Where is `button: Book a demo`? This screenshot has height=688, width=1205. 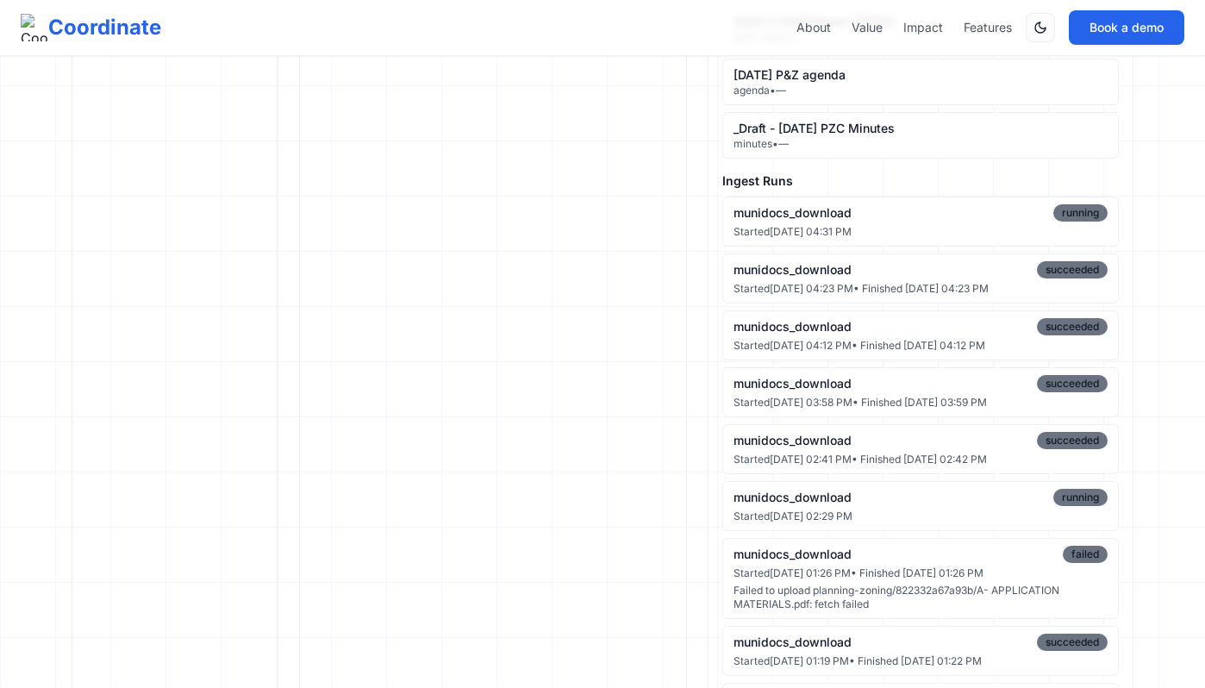
button: Book a demo is located at coordinates (1126, 28).